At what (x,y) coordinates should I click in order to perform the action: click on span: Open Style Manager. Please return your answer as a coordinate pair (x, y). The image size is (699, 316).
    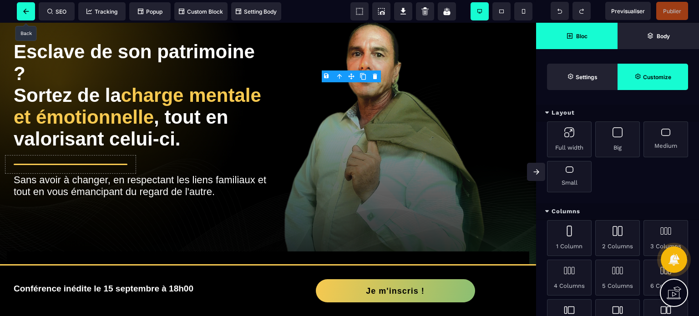
    Looking at the image, I should click on (653, 77).